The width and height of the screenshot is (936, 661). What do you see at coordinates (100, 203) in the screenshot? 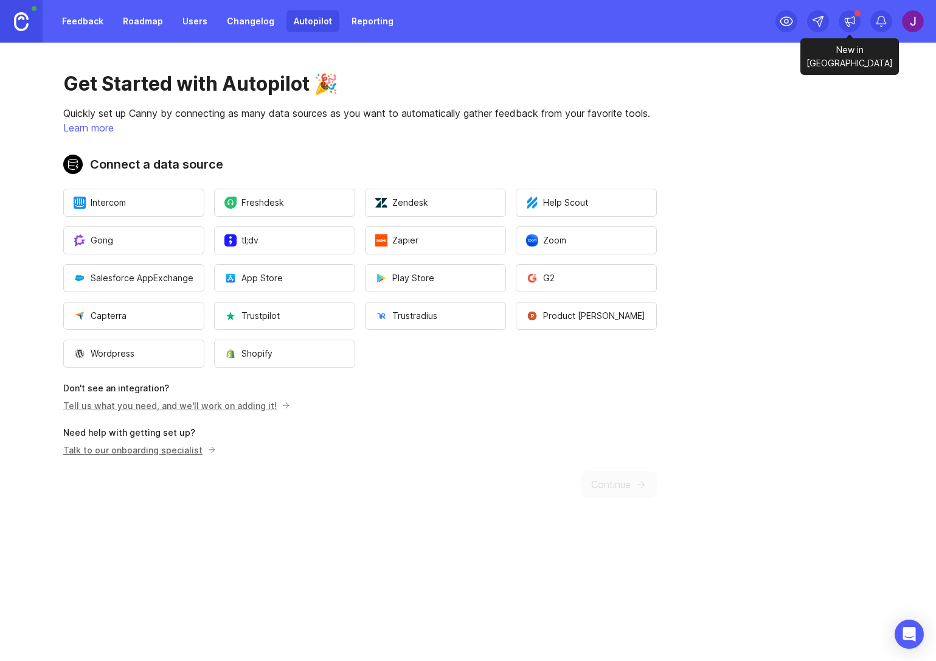
I see `span: Intercom` at bounding box center [100, 203].